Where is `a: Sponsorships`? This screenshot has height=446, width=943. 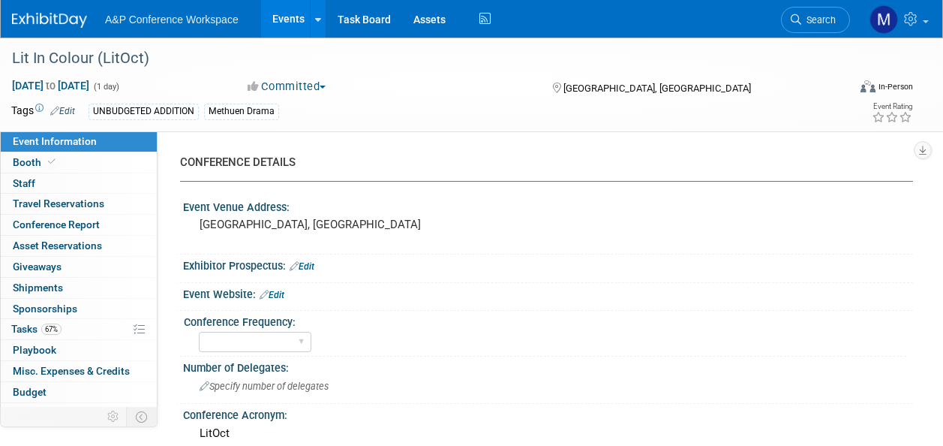 a: Sponsorships is located at coordinates (79, 308).